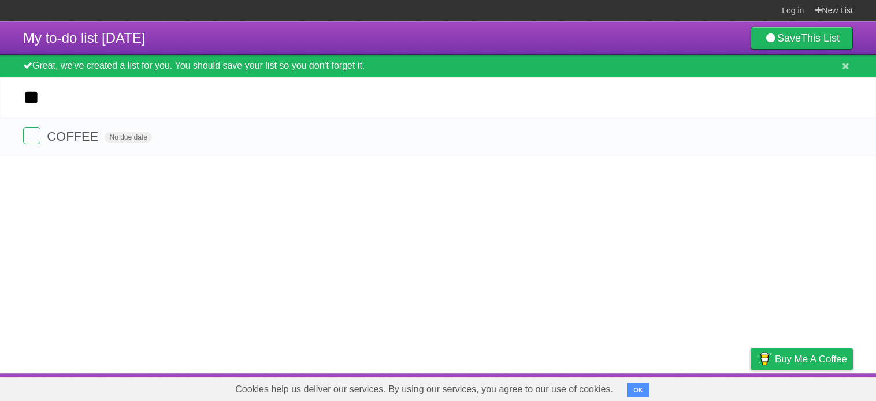 This screenshot has width=876, height=401. Describe the element at coordinates (74, 136) in the screenshot. I see `span: COFFEE` at that location.